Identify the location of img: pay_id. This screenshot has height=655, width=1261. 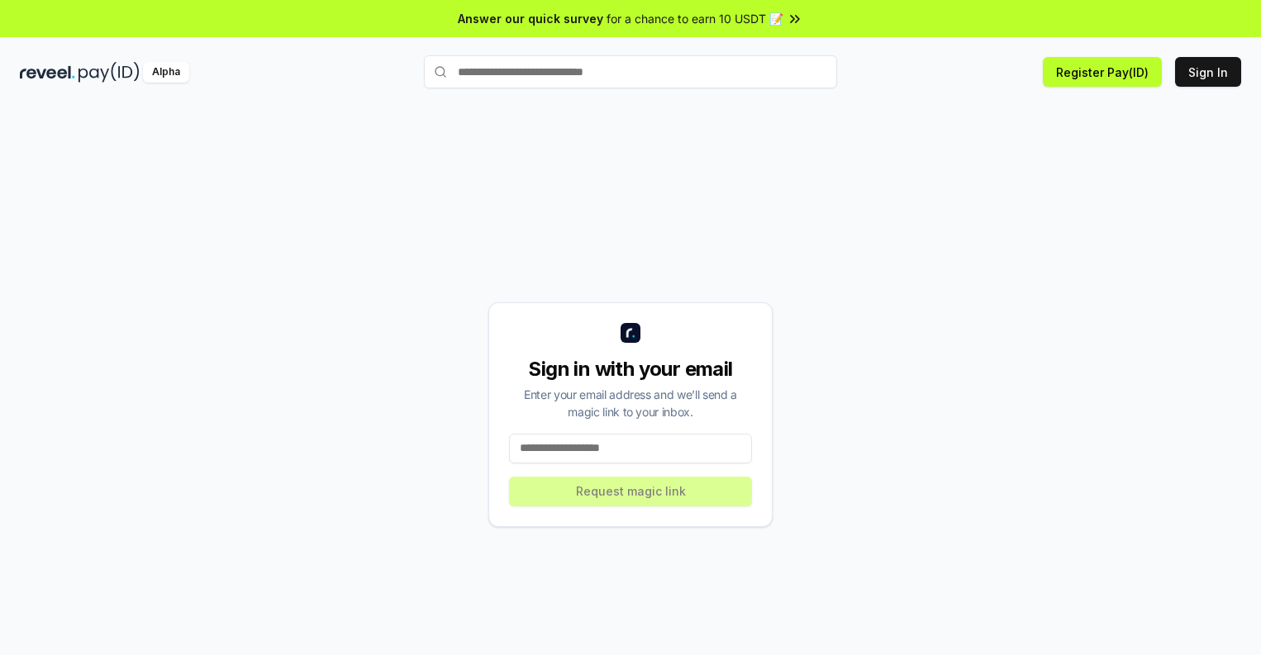
(109, 72).